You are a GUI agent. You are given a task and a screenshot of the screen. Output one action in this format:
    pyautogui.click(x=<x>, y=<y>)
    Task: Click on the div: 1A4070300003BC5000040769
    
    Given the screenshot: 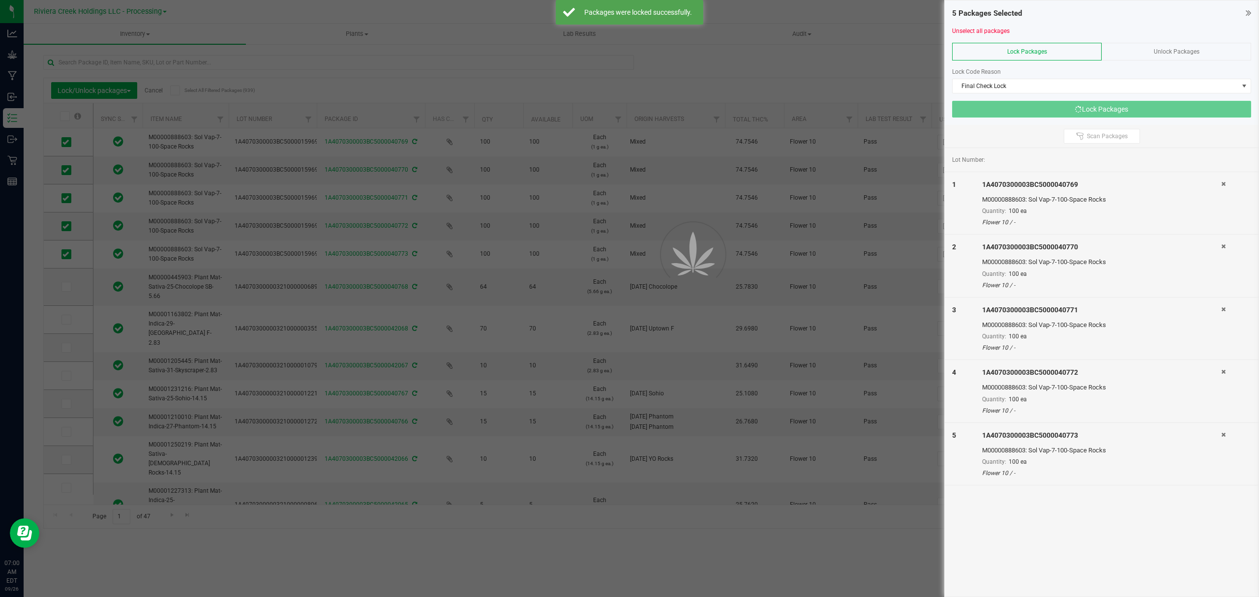 What is the action you would take?
    pyautogui.click(x=1102, y=184)
    